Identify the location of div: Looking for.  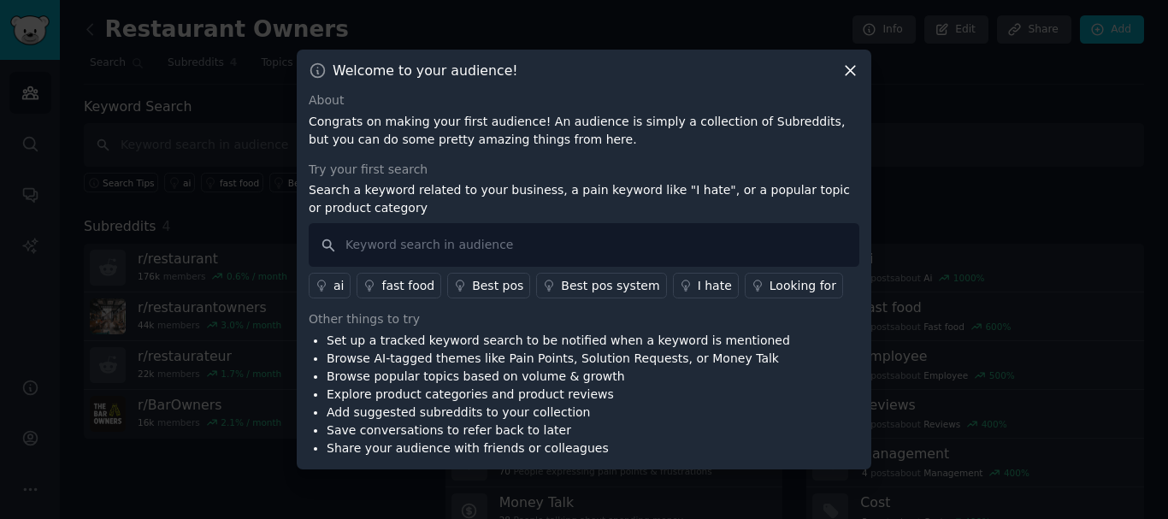
(803, 286).